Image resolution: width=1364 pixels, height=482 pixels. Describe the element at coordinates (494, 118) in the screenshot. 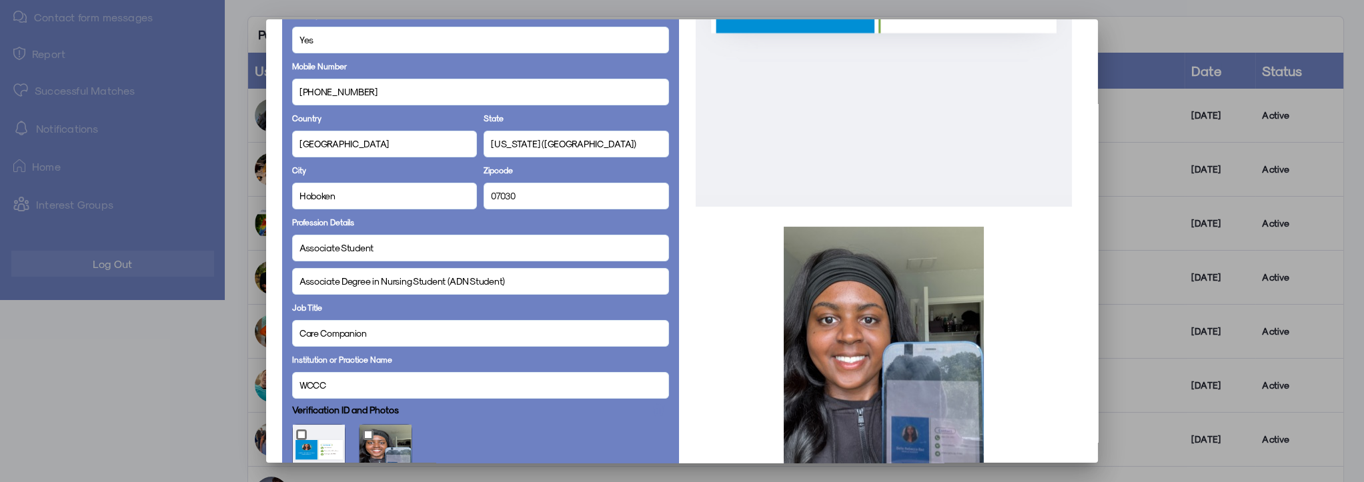

I see `label: State` at that location.